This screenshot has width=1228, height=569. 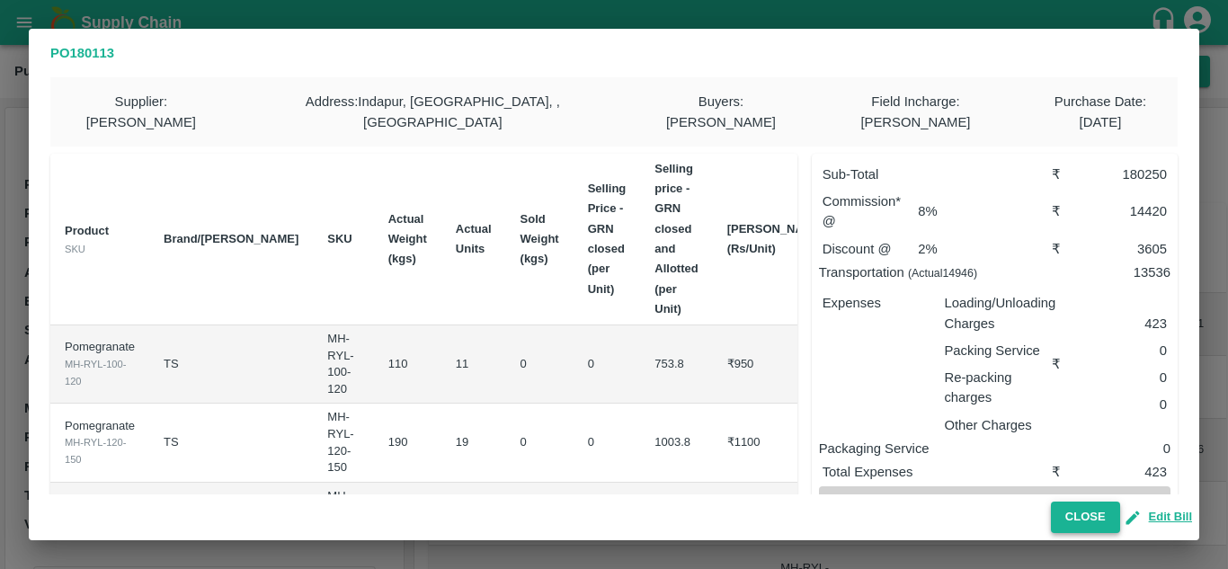 I want to click on p: Discount @, so click(x=870, y=249).